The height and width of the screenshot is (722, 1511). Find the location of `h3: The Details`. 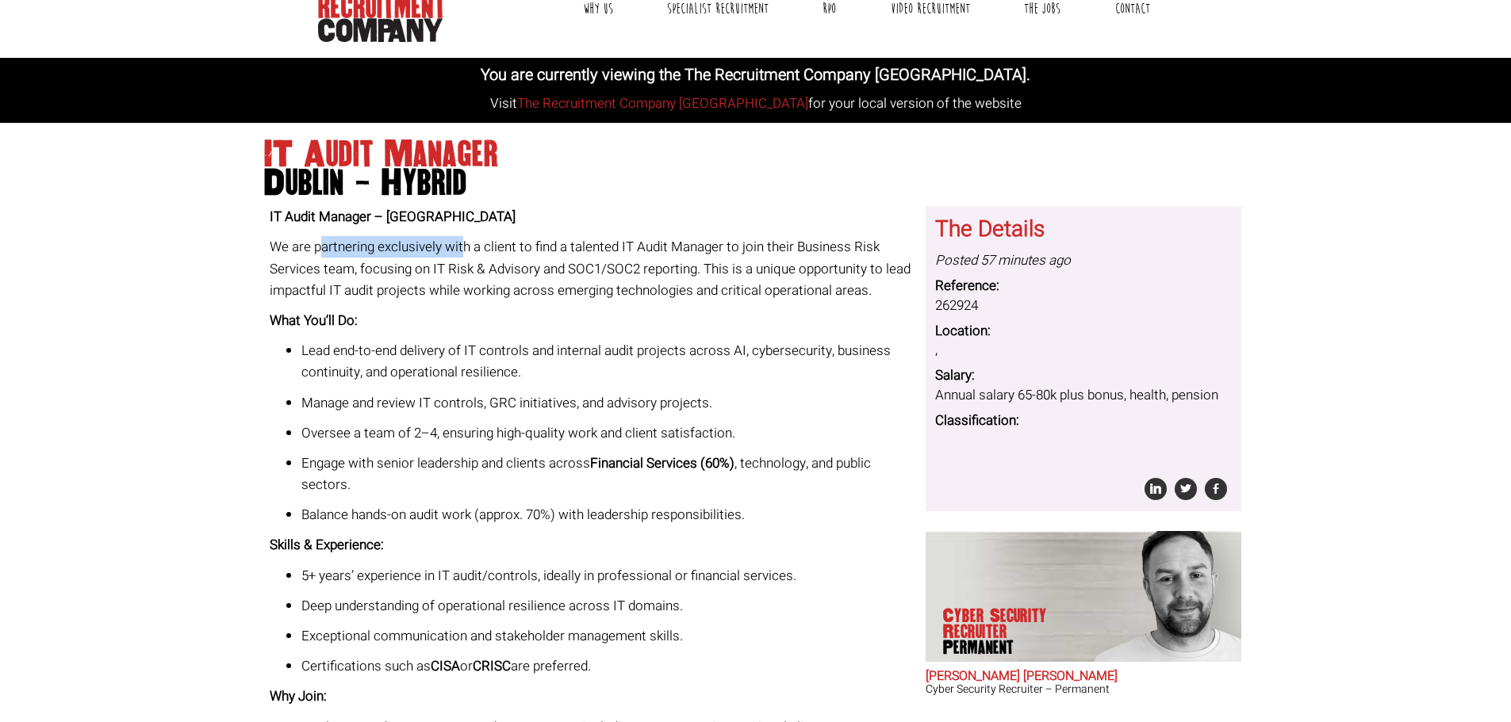

h3: The Details is located at coordinates (1083, 230).